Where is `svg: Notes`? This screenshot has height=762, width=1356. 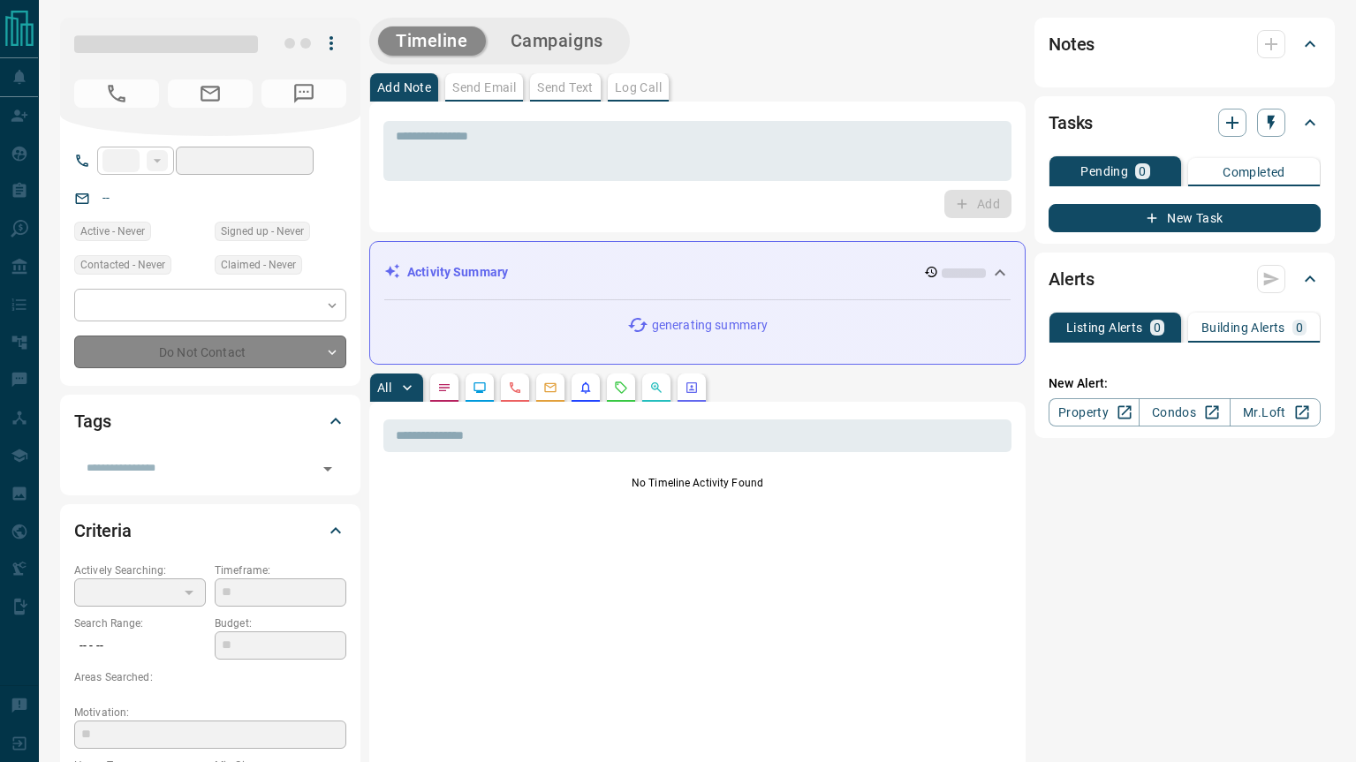 svg: Notes is located at coordinates (444, 388).